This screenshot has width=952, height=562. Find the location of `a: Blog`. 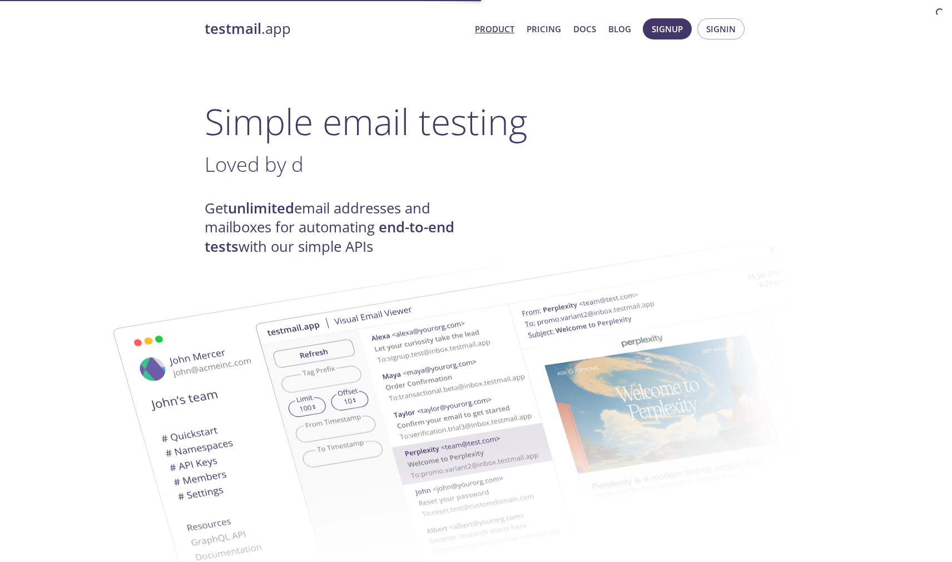

a: Blog is located at coordinates (620, 29).